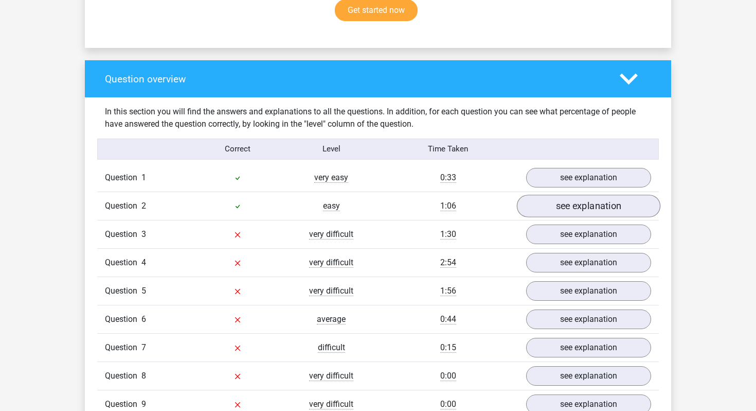  Describe the element at coordinates (448, 149) in the screenshot. I see `div: Time Taken` at that location.